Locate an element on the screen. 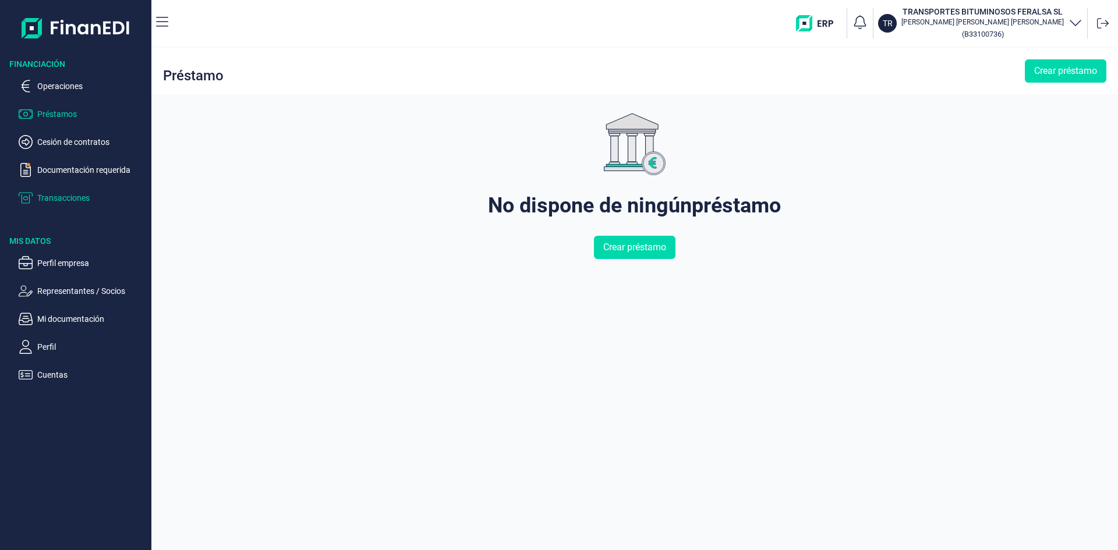  button: Préstamos is located at coordinates (83, 114).